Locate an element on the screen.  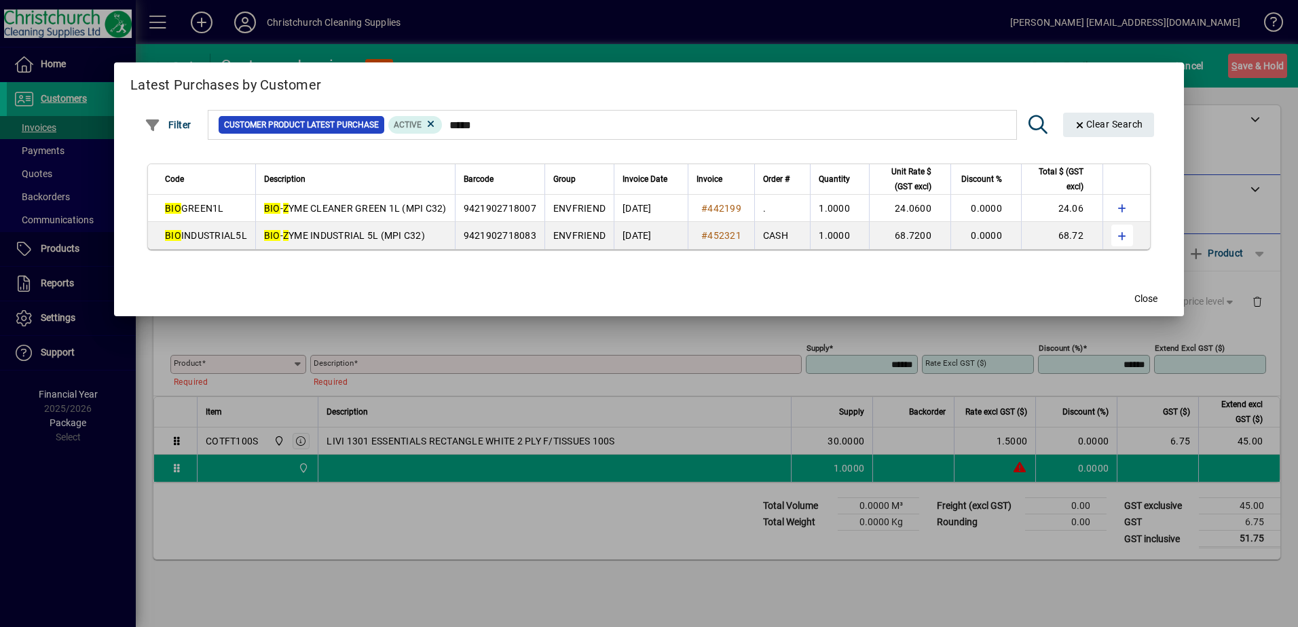
span: Quantity is located at coordinates (835, 179).